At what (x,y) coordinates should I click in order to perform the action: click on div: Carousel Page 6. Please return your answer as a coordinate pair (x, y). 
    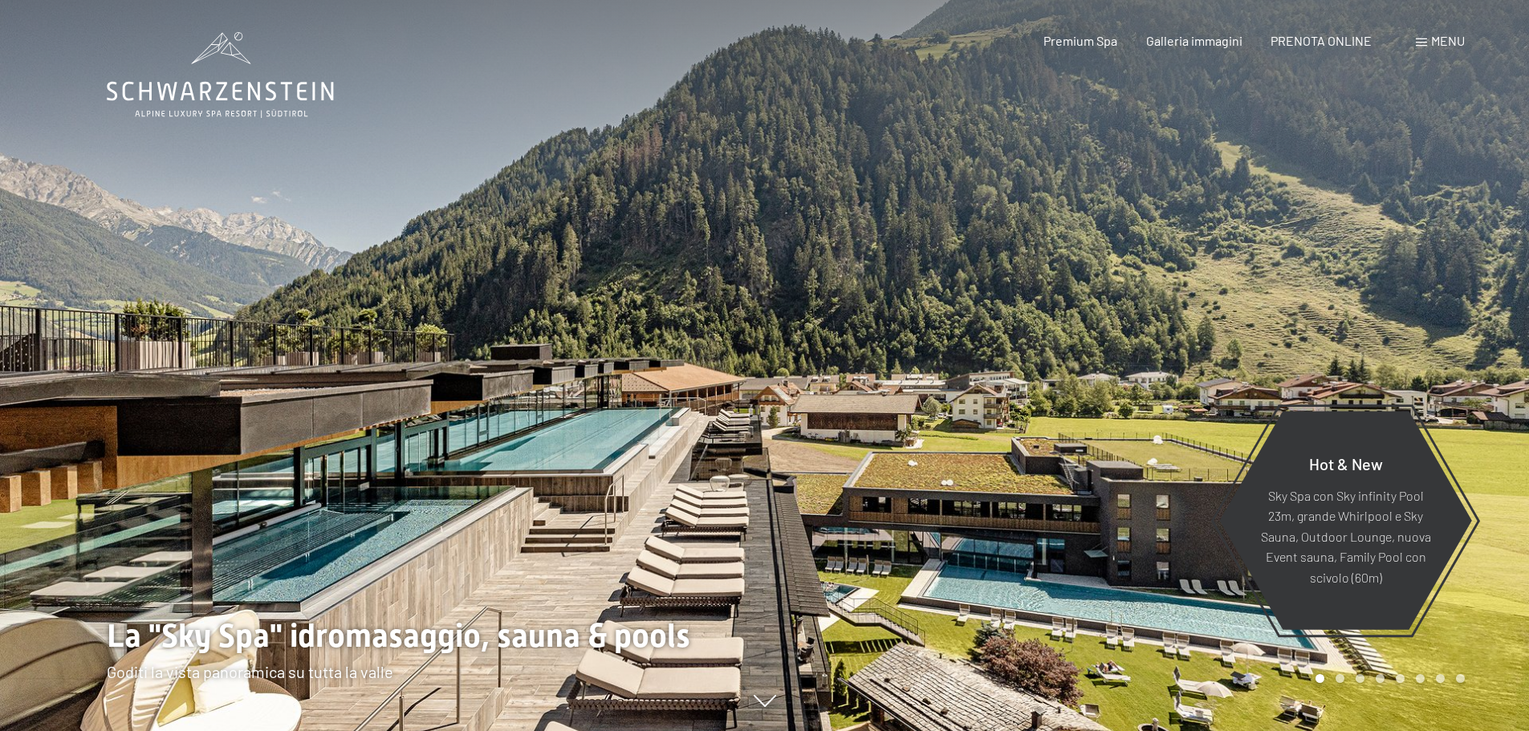
    Looking at the image, I should click on (1420, 678).